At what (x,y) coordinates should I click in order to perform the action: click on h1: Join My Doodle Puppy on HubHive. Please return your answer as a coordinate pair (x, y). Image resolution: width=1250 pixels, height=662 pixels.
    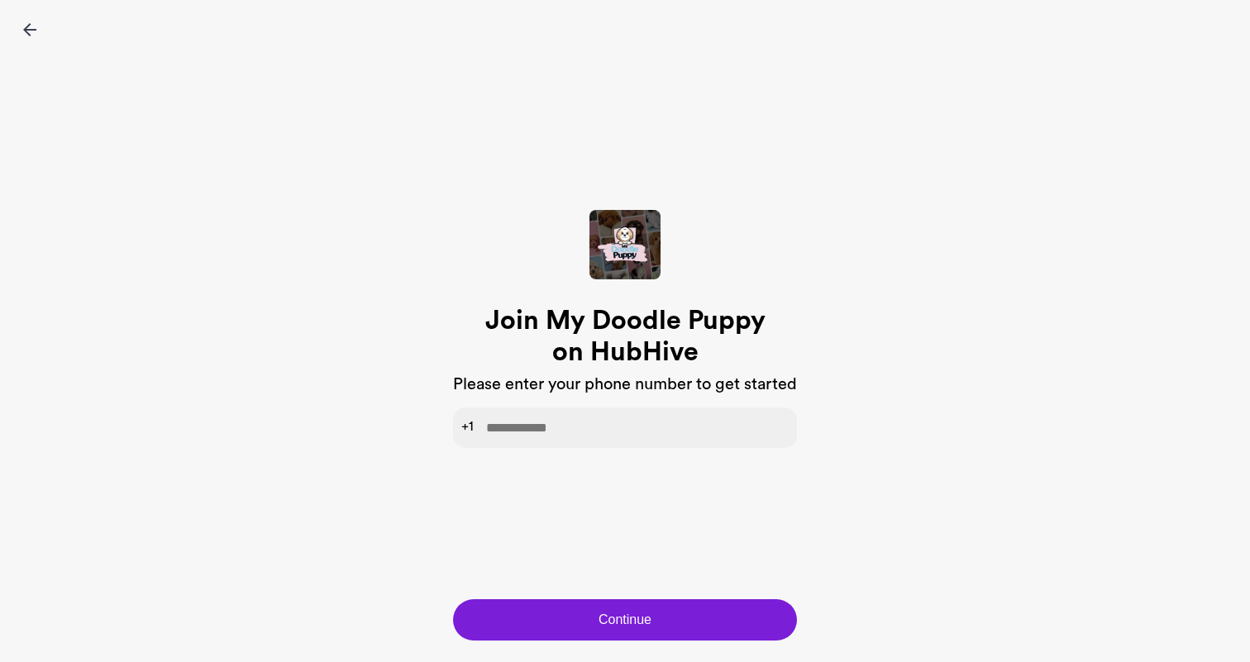
    Looking at the image, I should click on (625, 336).